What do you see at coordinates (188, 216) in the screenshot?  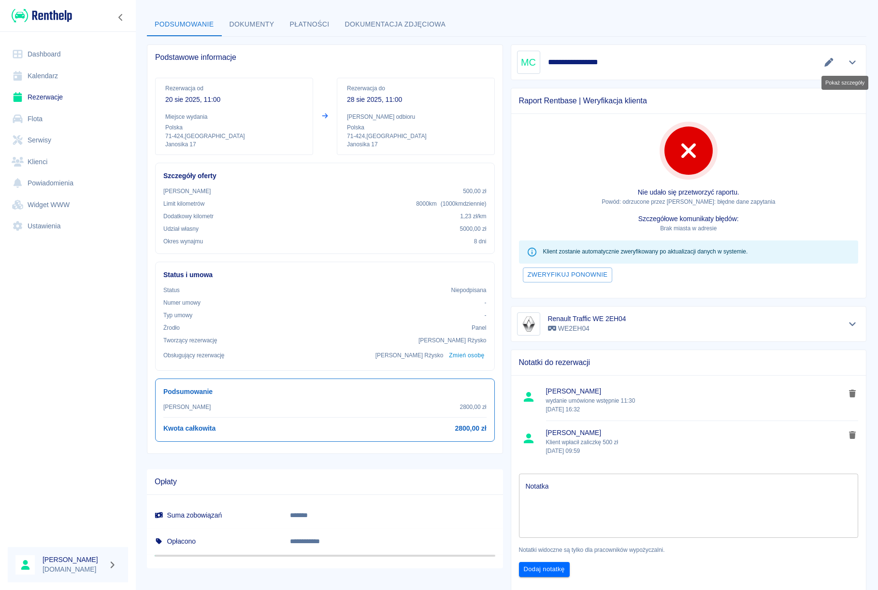 I see `p: Dodatkowy kilometr` at bounding box center [188, 216].